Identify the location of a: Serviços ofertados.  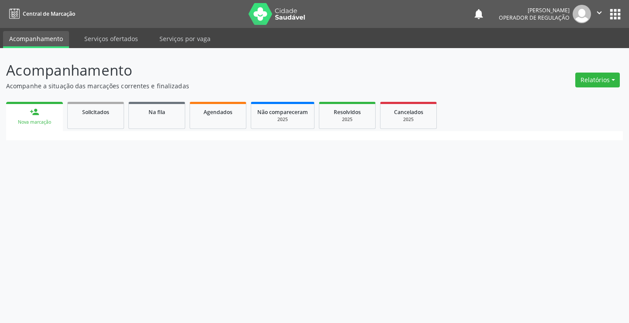
(111, 38).